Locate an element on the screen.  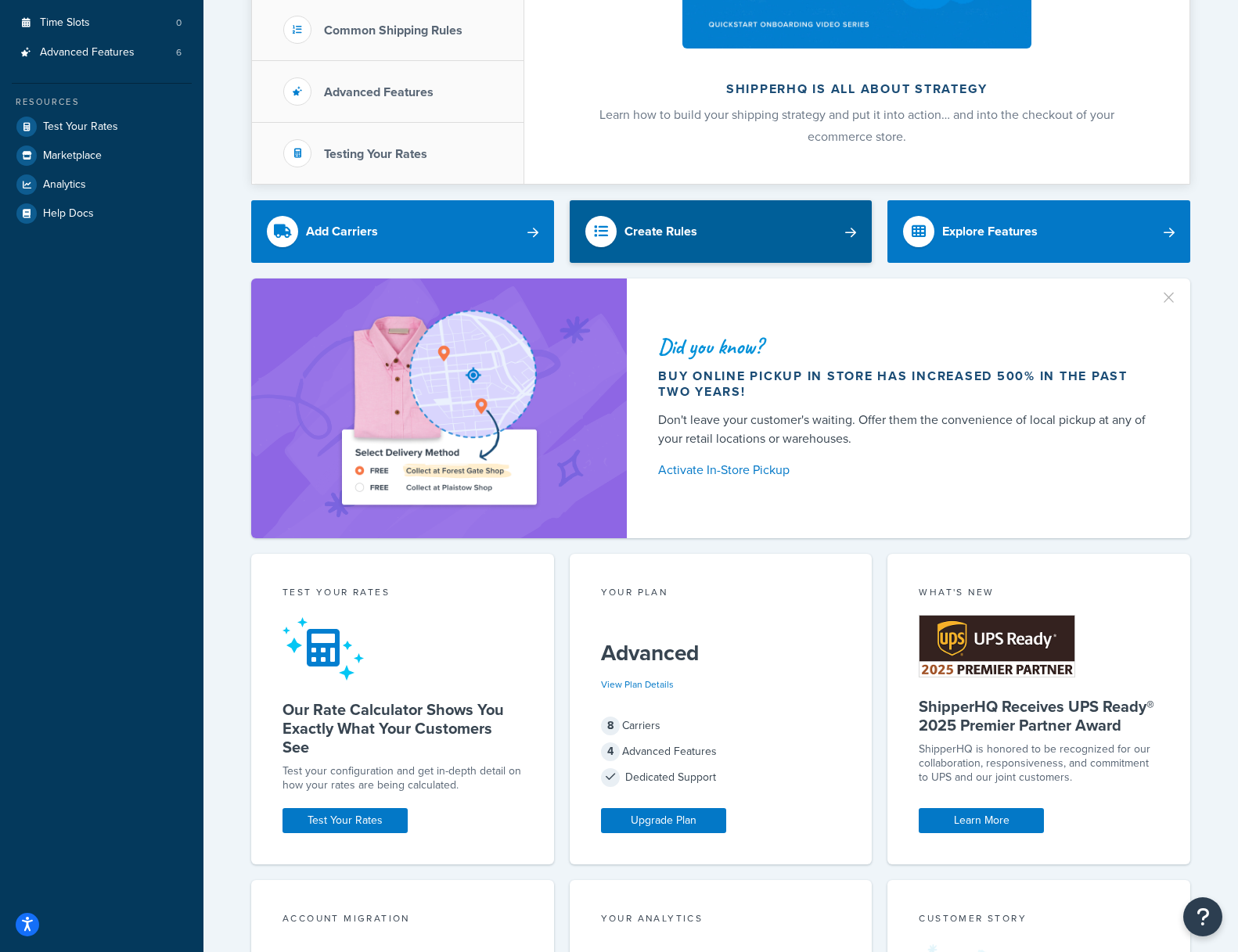
span: Analytics is located at coordinates (65, 185).